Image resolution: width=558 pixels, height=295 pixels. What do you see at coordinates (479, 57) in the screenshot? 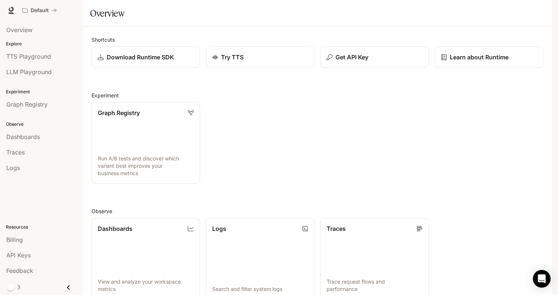
I see `p: Learn about Runtime` at bounding box center [479, 57].